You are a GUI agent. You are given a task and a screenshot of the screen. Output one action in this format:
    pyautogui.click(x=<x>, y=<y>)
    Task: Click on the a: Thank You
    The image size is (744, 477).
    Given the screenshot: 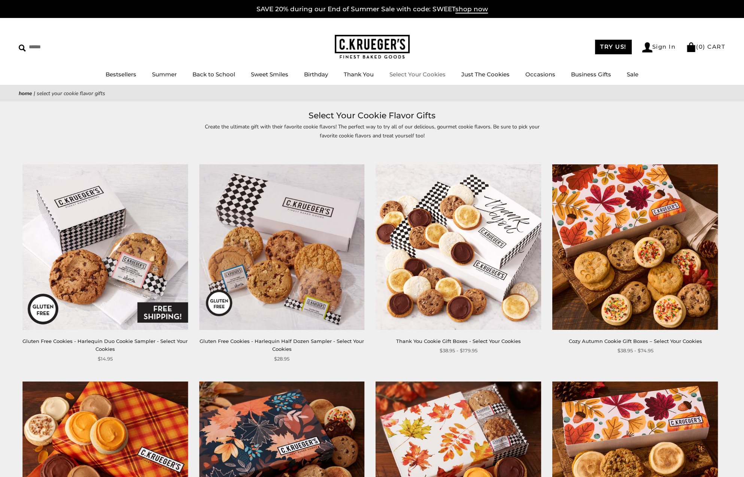 What is the action you would take?
    pyautogui.click(x=359, y=74)
    